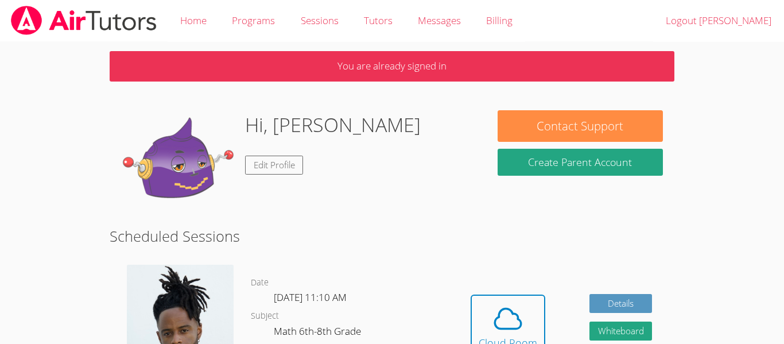 This screenshot has height=344, width=784. What do you see at coordinates (392, 236) in the screenshot?
I see `h2: Scheduled Sessions` at bounding box center [392, 236].